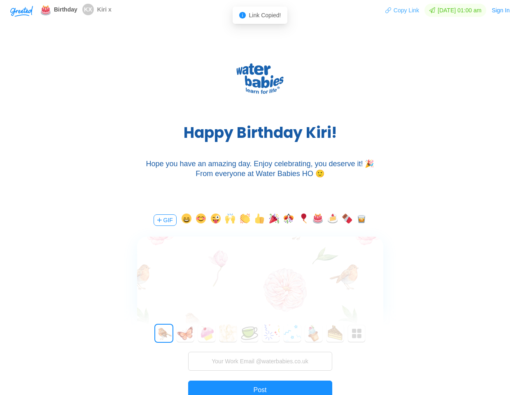 The image size is (520, 395). I want to click on span: emoji, so click(46, 9).